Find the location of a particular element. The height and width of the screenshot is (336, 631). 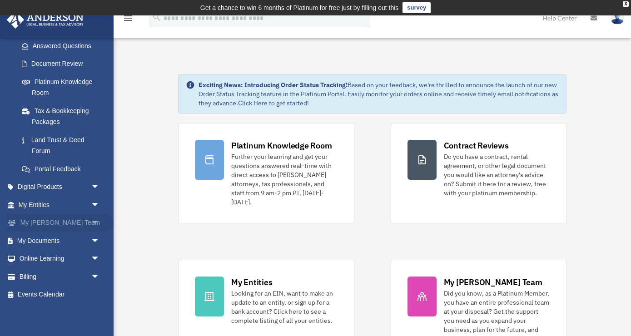

a: Platinum Knowledge Room Further your learning and get your questions answered real-time with dire... is located at coordinates (266, 173).